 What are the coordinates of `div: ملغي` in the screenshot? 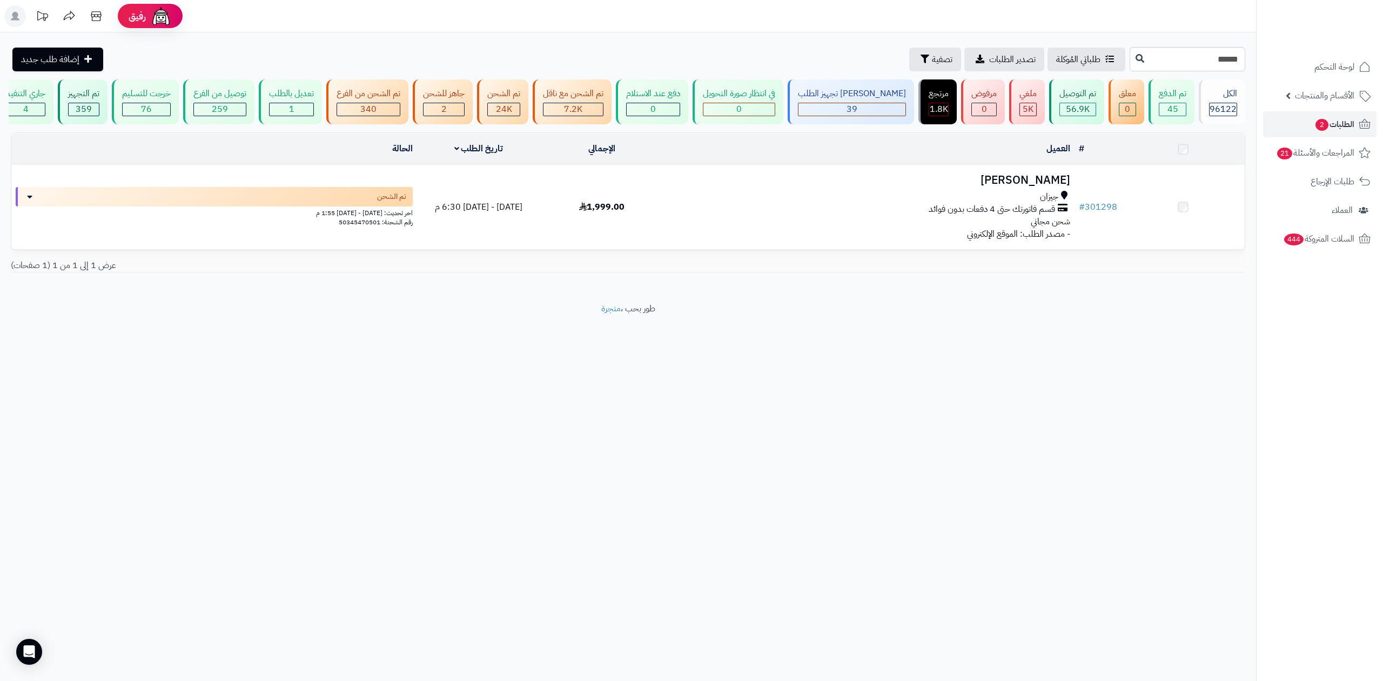 It's located at (1028, 93).